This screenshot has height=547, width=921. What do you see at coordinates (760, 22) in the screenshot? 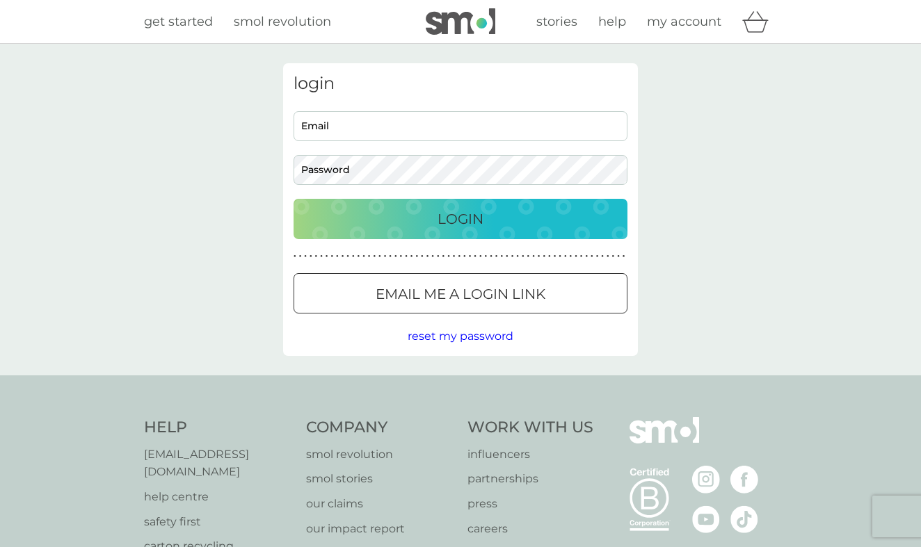
I see `div: basket` at bounding box center [760, 22].